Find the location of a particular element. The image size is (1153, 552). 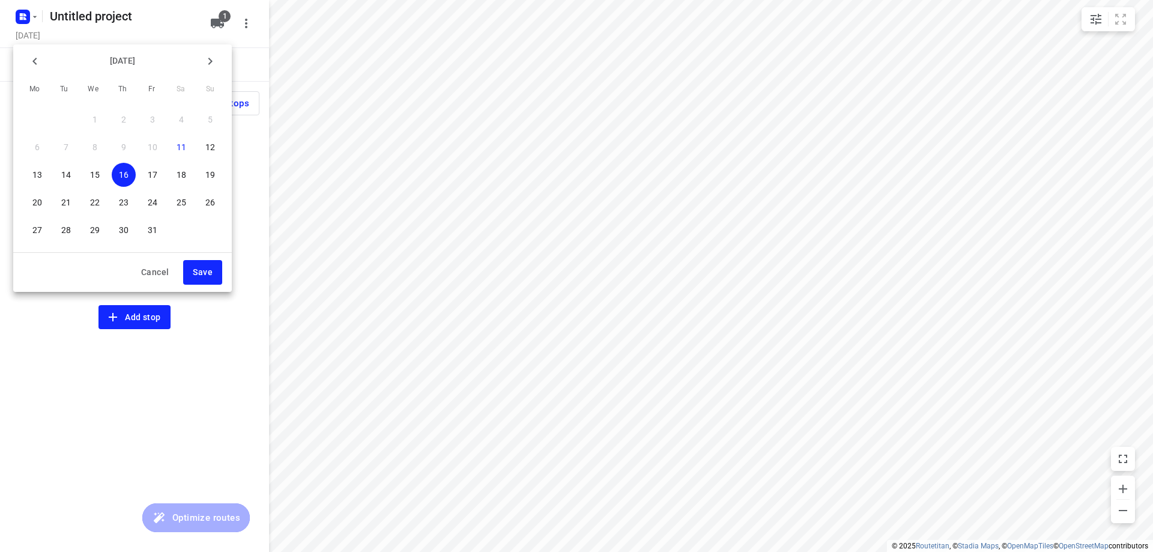

p: 7 is located at coordinates (66, 147).